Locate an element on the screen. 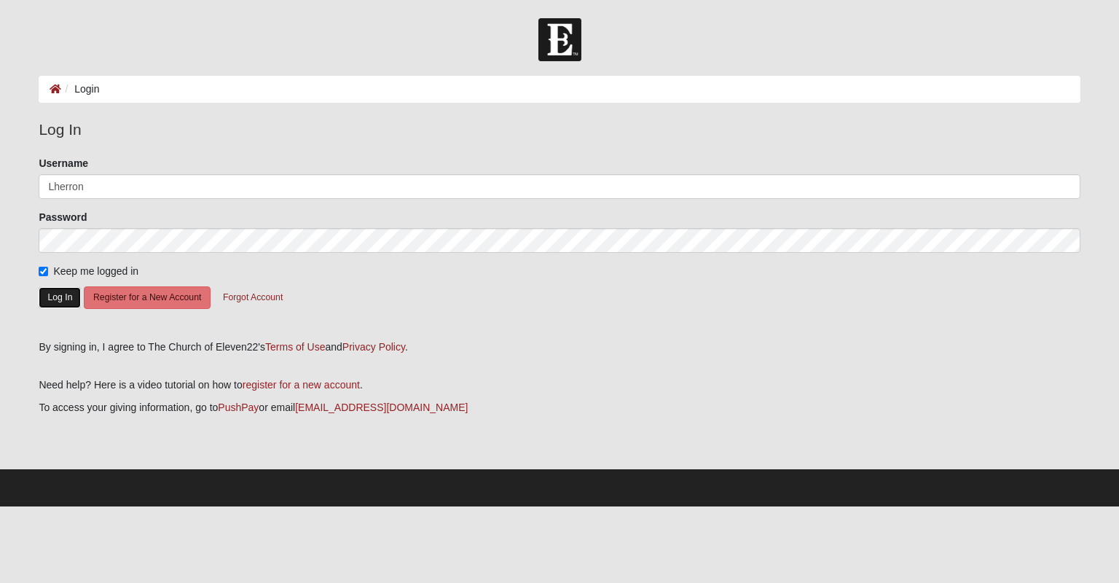 The height and width of the screenshot is (583, 1119). button: Register for a New Account is located at coordinates (147, 297).